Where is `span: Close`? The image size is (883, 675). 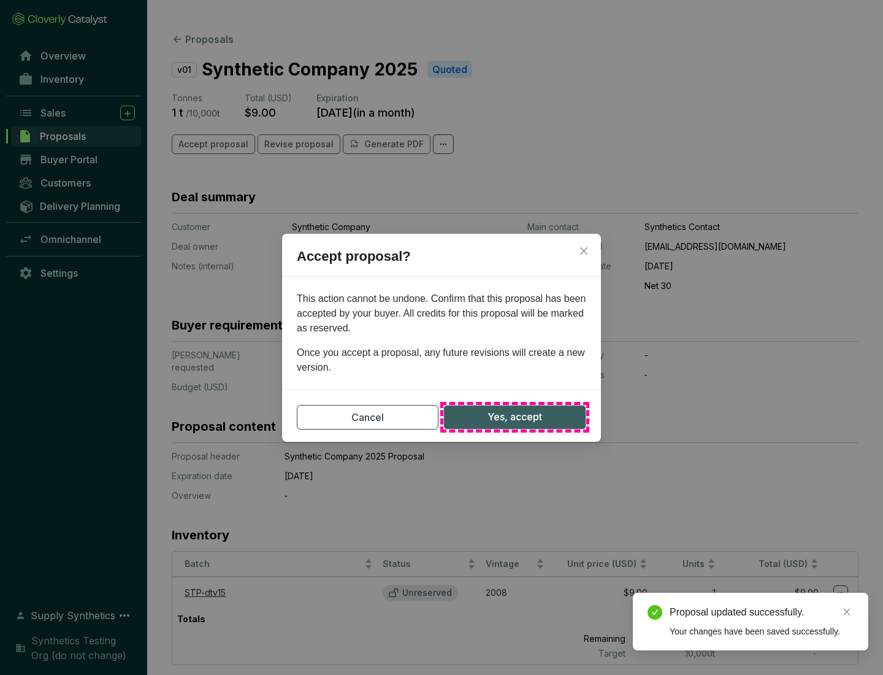
span: Close is located at coordinates (584, 251).